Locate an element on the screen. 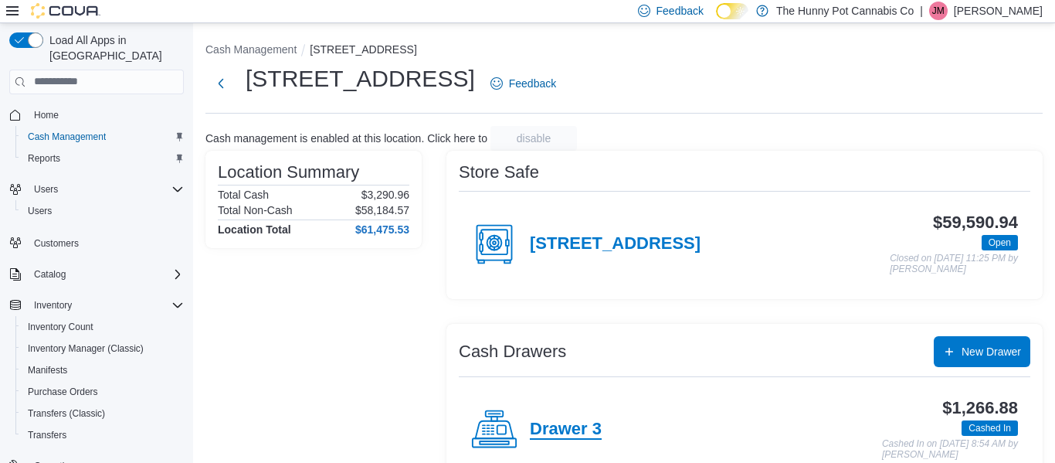  span: New Drawer is located at coordinates (991, 351).